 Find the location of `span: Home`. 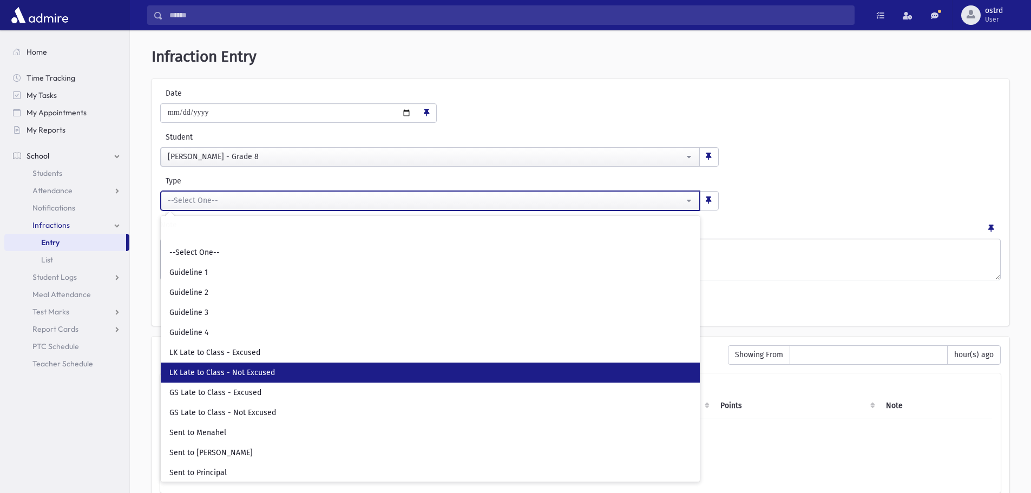

span: Home is located at coordinates (37, 52).